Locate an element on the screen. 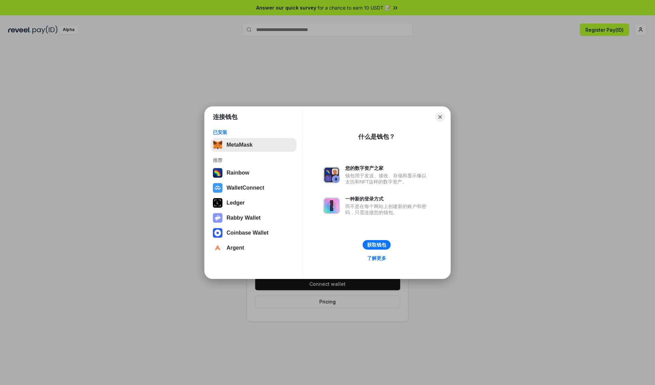 The height and width of the screenshot is (385, 655). button: Close is located at coordinates (440, 117).